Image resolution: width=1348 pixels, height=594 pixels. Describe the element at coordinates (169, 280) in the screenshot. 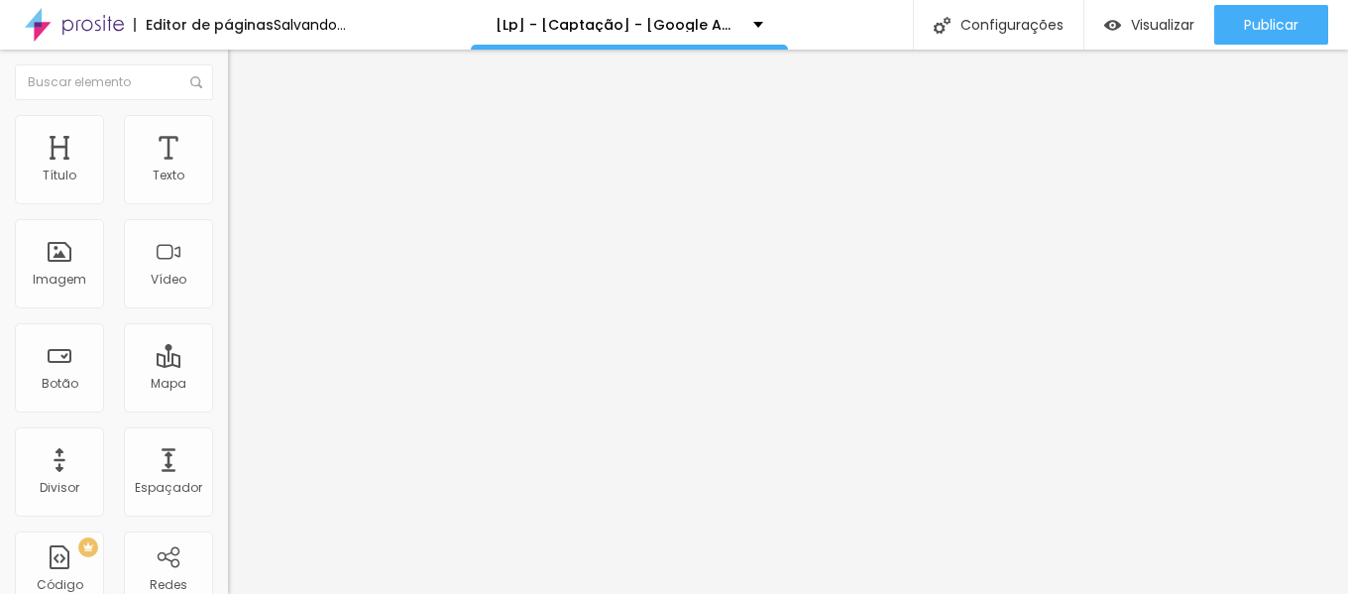

I see `div: Vídeo` at that location.